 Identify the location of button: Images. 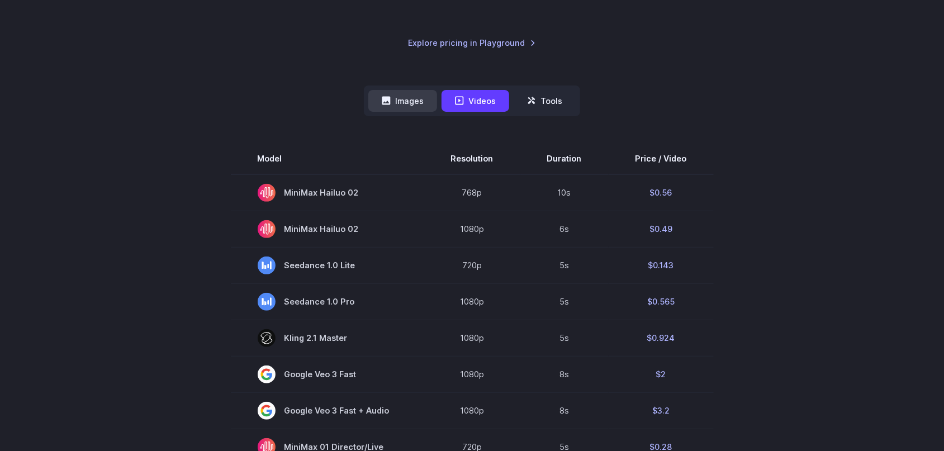
(403, 101).